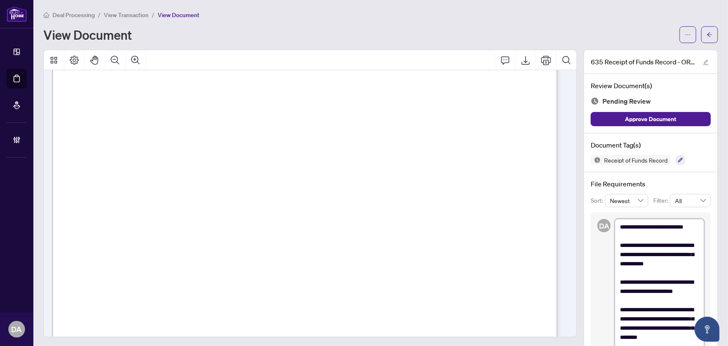  What do you see at coordinates (73, 15) in the screenshot?
I see `span: Deal Processing` at bounding box center [73, 15].